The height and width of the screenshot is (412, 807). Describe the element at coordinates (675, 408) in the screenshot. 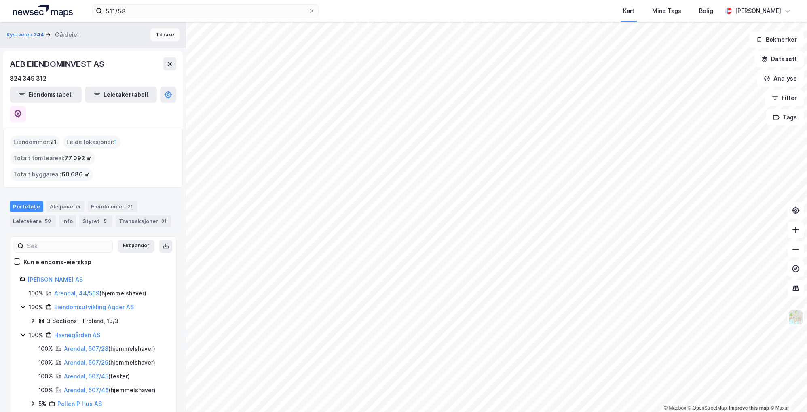

I see `a: Mapbox` at that location.